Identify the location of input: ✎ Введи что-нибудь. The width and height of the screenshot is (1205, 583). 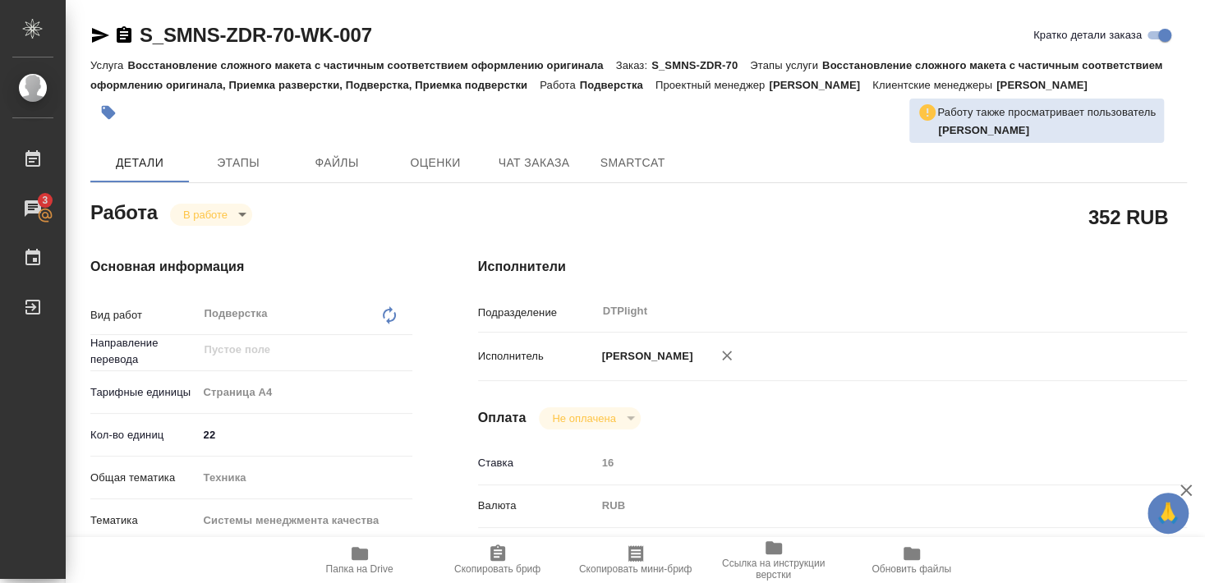
(305, 435).